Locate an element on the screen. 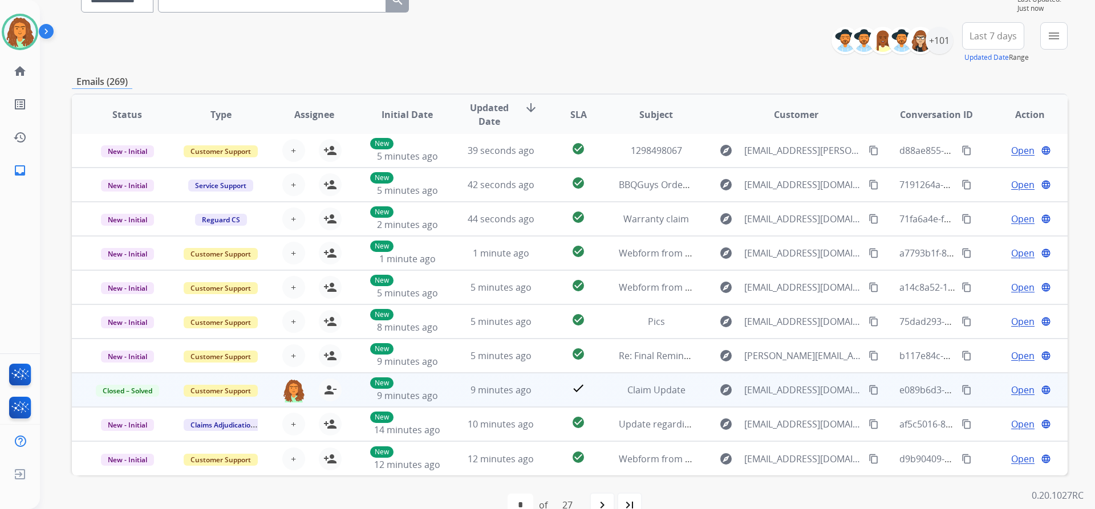  th: Action is located at coordinates (1021, 115).